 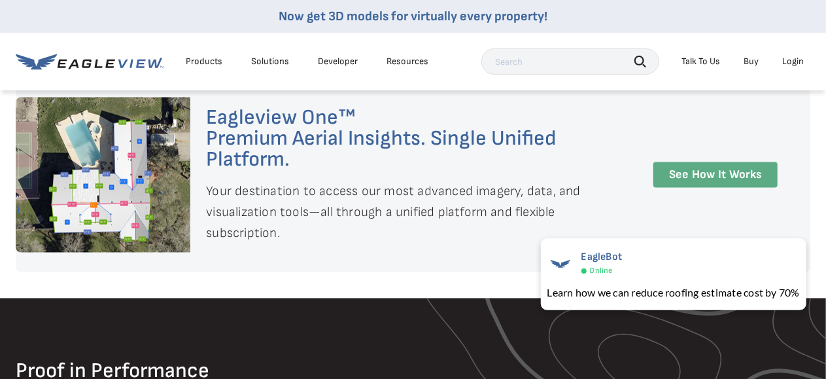 What do you see at coordinates (415, 212) in the screenshot?
I see `p: Your destination to access our most advanced imagery, data, and visualization tools—all through a...` at bounding box center [415, 212].